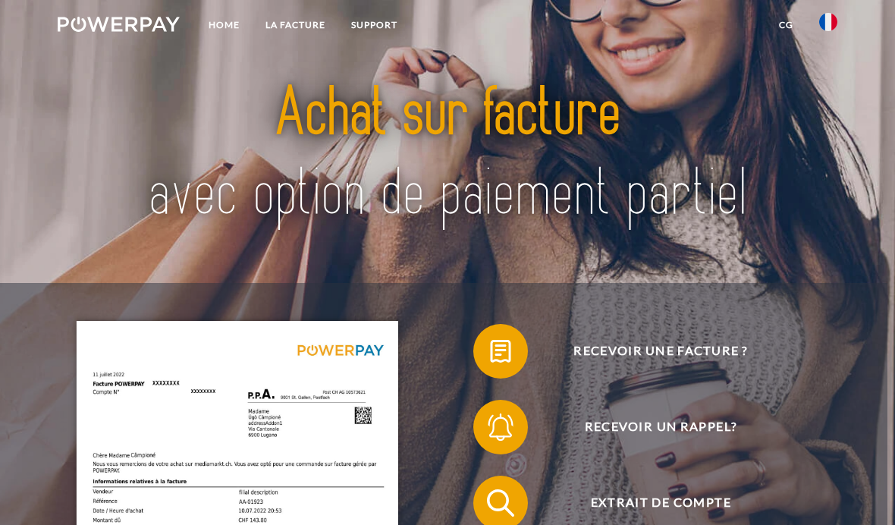  What do you see at coordinates (660, 427) in the screenshot?
I see `span: Recevoir un rappel?` at bounding box center [660, 427].